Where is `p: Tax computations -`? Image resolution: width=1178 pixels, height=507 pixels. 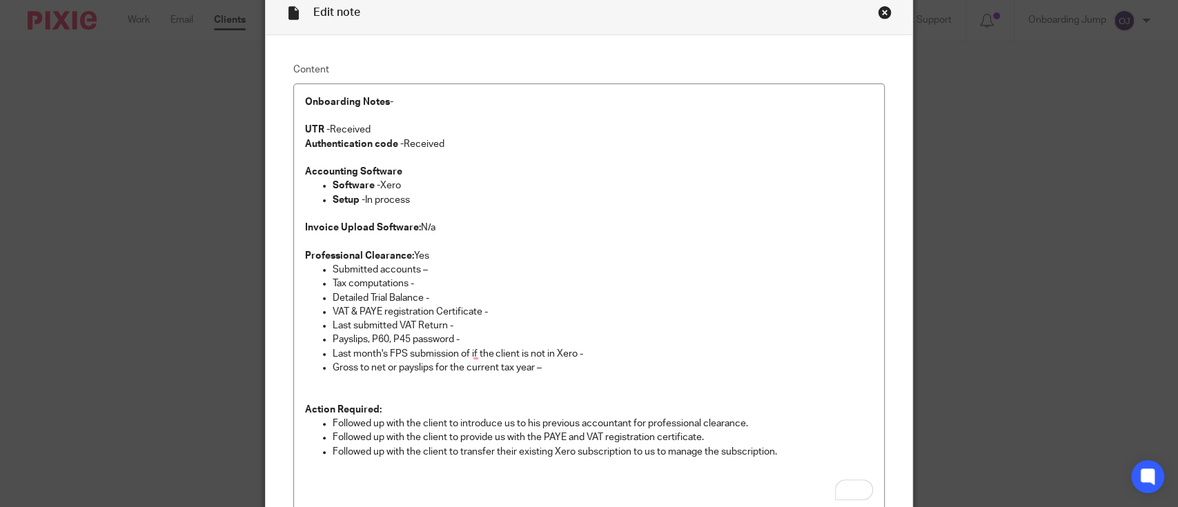
p: Tax computations - is located at coordinates (603, 284).